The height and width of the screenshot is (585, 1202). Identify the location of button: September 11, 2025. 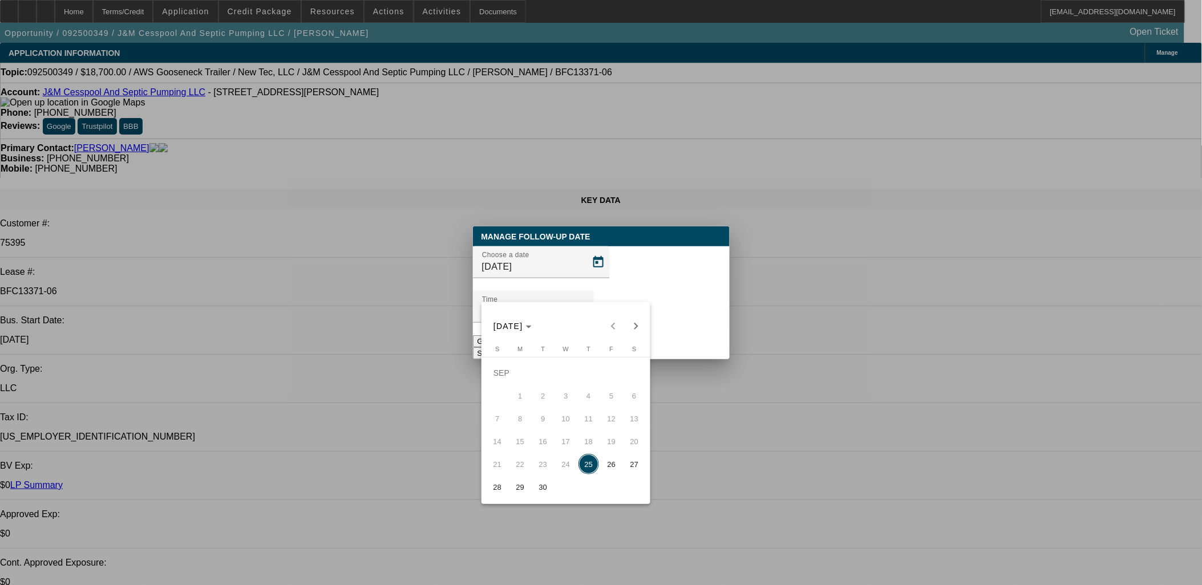
(589, 419).